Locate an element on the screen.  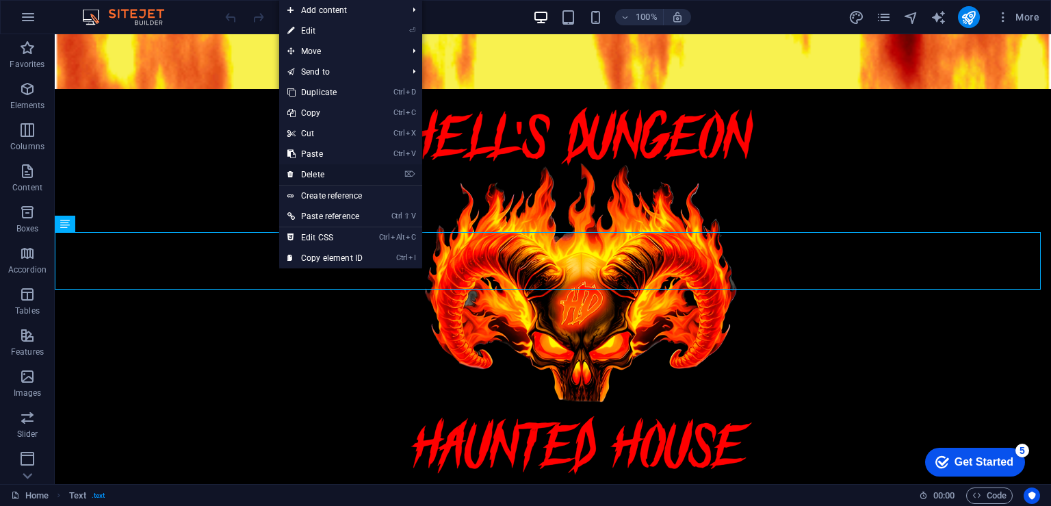
i: X is located at coordinates (411, 133).